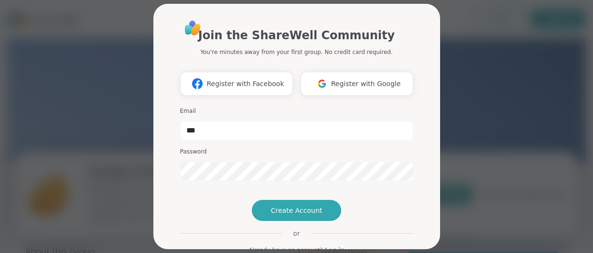 Image resolution: width=593 pixels, height=253 pixels. I want to click on p: You're minutes away from your first group. No credit card required., so click(296, 52).